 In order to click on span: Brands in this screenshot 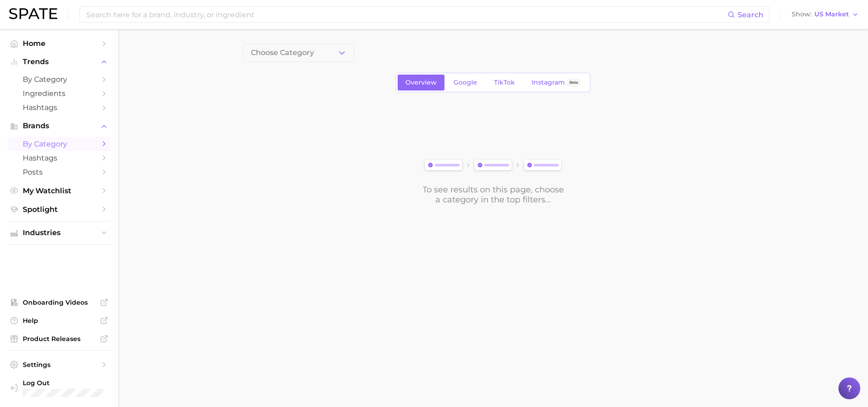, I will do `click(59, 126)`.